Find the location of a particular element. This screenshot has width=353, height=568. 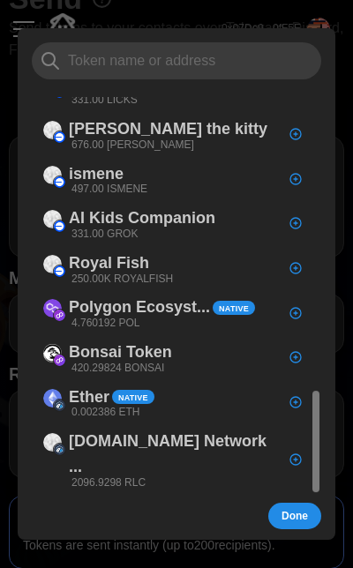

img: iEx.ec Network Token (on Arbitrum) is located at coordinates (52, 442).